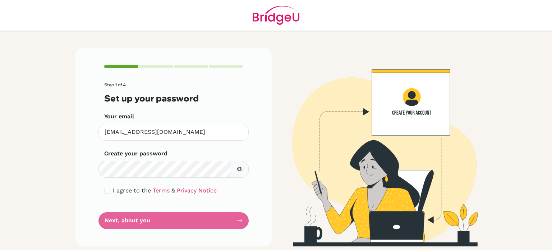 The height and width of the screenshot is (250, 552). Describe the element at coordinates (197, 190) in the screenshot. I see `a: Privacy Notice` at that location.